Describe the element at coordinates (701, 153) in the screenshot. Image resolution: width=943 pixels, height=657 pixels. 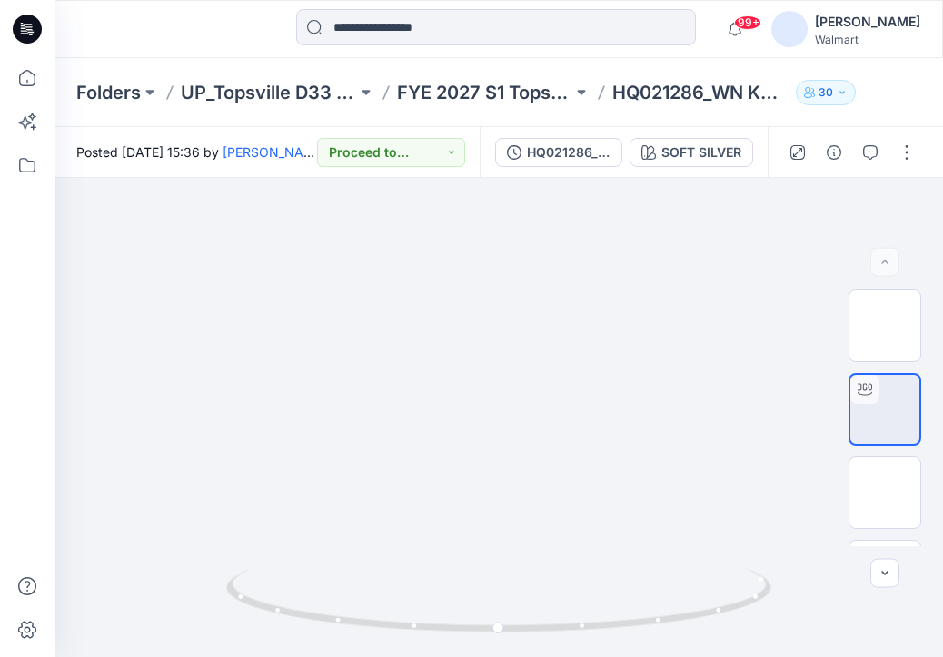
I see `div: SOFT SILVER` at that location.